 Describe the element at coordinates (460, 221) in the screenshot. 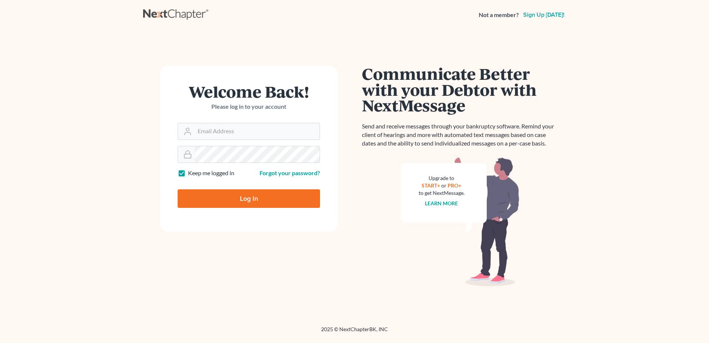

I see `img: nextmessage_bg-59042aed3d76b12b5cd301f8e5b87938c9018125f34e5fa2b7a6b67550977c72.svg` at that location.